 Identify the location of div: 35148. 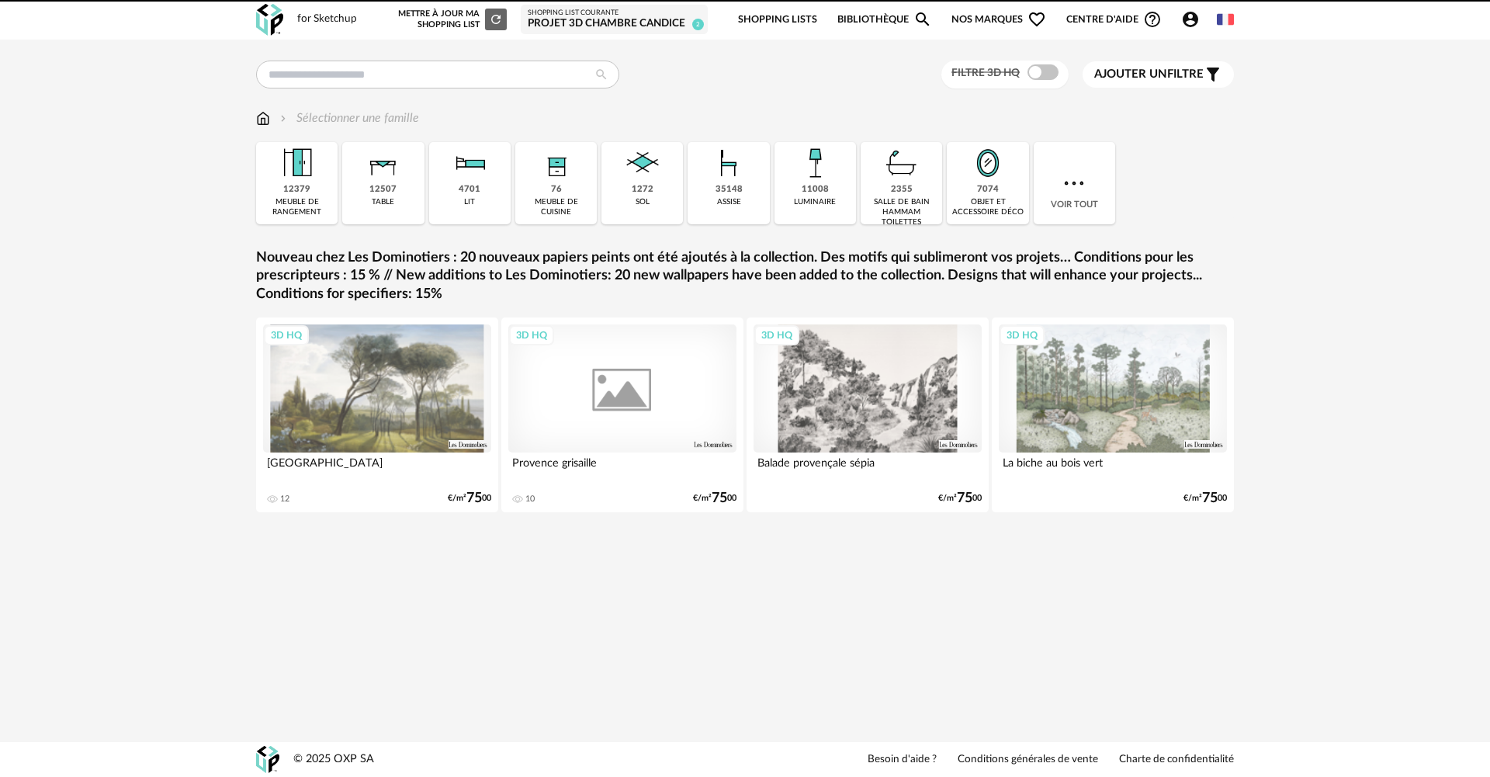
(729, 189).